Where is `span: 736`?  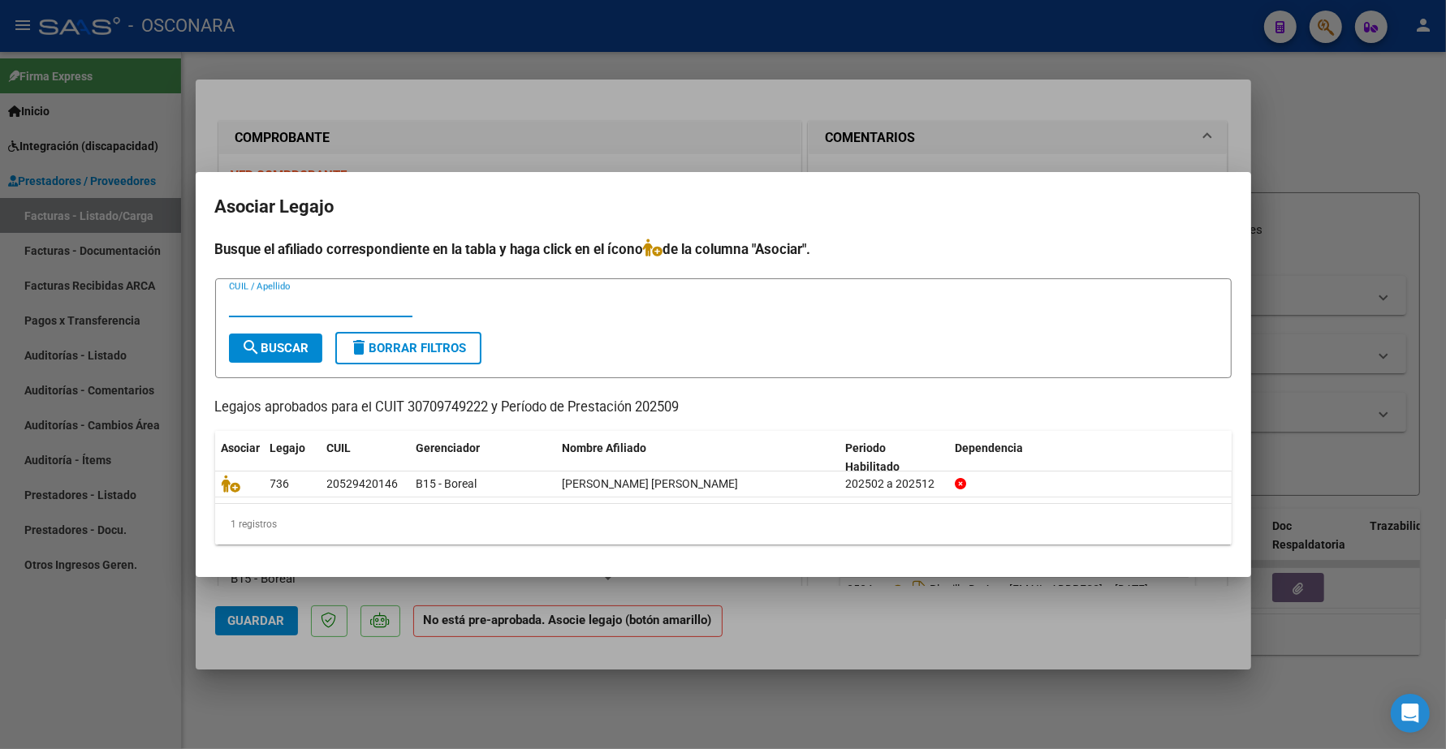 span: 736 is located at coordinates (280, 484).